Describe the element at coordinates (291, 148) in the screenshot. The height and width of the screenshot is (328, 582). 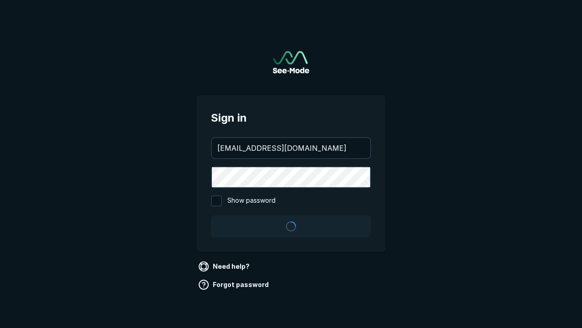
I see `input: your@email.com` at that location.